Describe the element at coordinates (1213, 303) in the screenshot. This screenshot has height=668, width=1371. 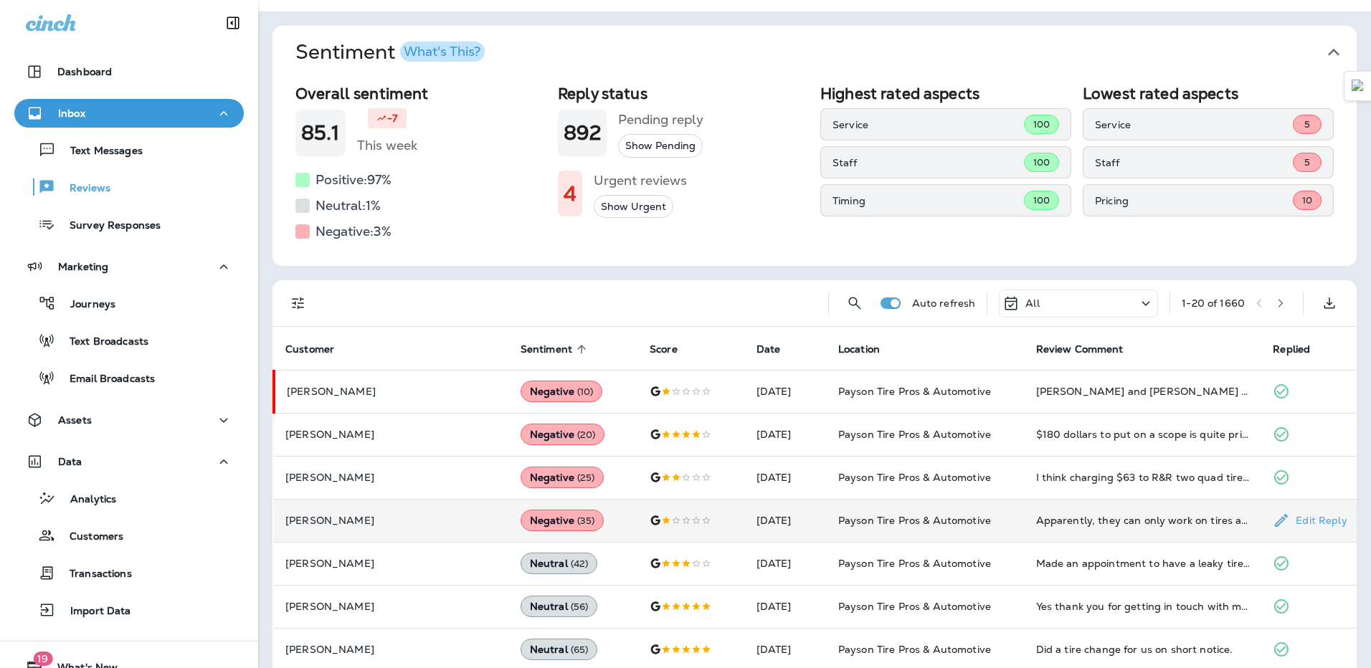
I see `div: 1 - 20 of 1660` at that location.